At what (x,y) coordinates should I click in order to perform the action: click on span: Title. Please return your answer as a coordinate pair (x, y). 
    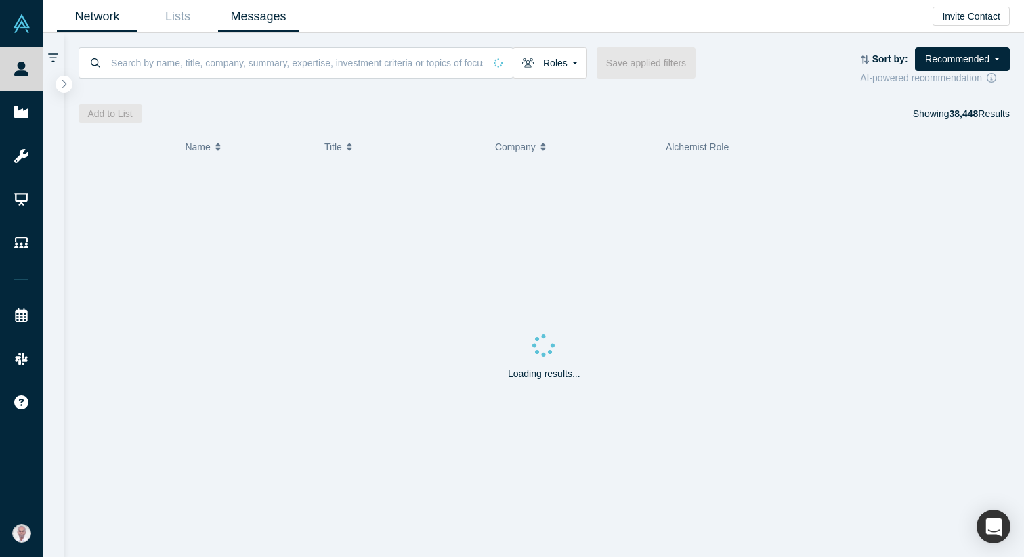
    Looking at the image, I should click on (333, 147).